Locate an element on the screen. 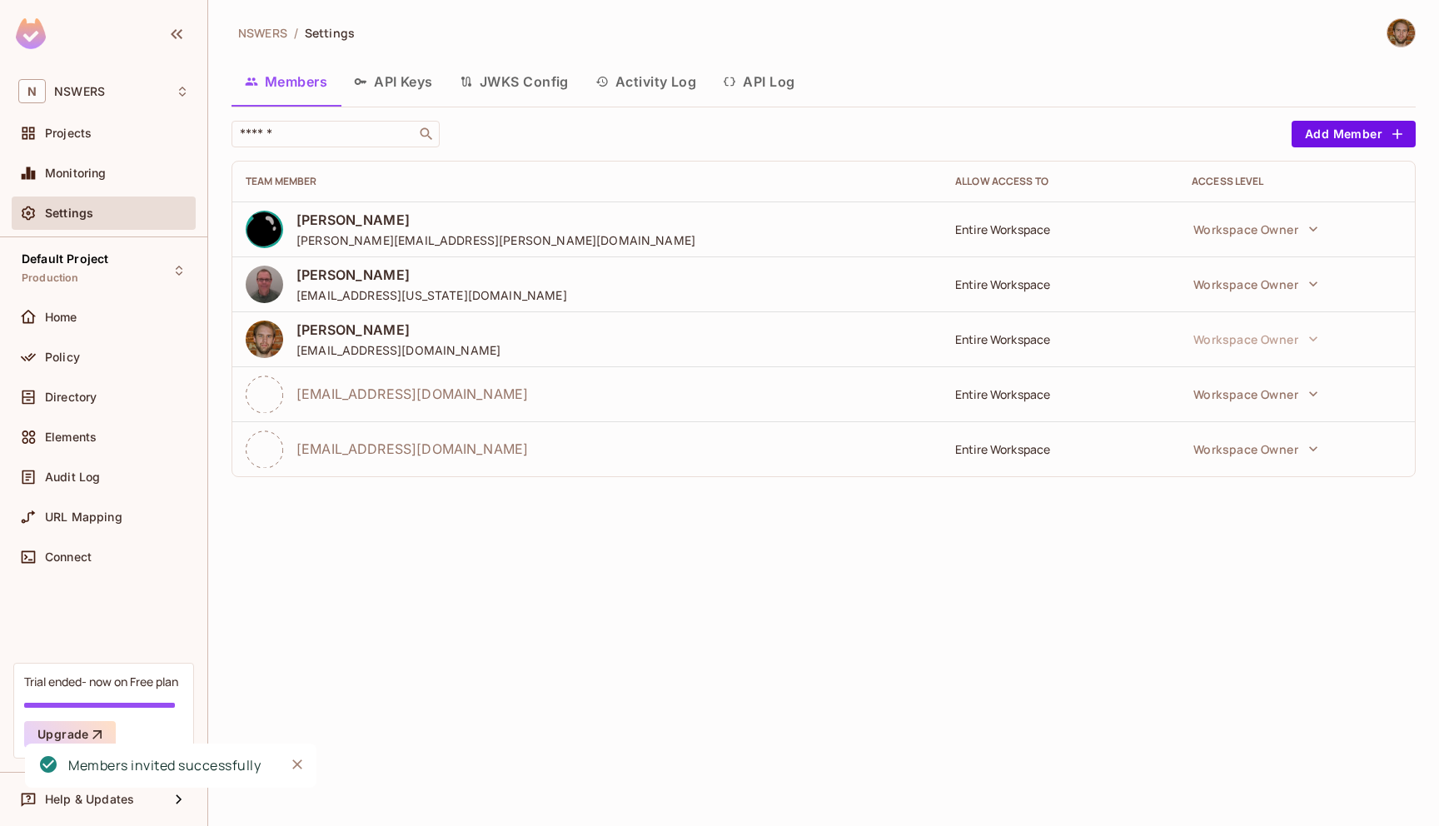  img: Branden Barber is located at coordinates (1401, 32).